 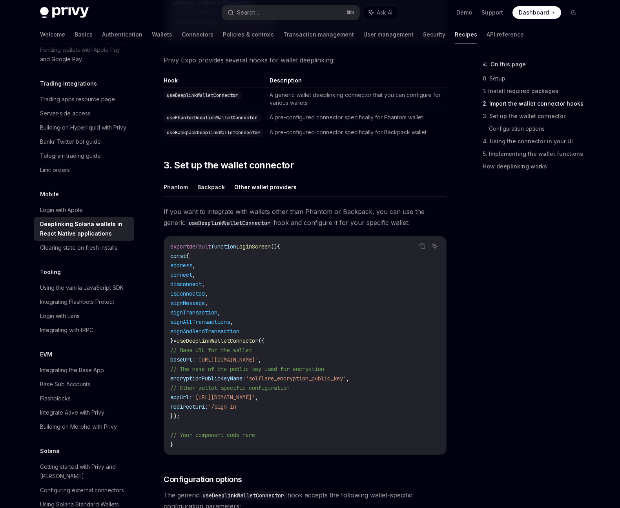 What do you see at coordinates (181, 275) in the screenshot?
I see `span: connect` at bounding box center [181, 275].